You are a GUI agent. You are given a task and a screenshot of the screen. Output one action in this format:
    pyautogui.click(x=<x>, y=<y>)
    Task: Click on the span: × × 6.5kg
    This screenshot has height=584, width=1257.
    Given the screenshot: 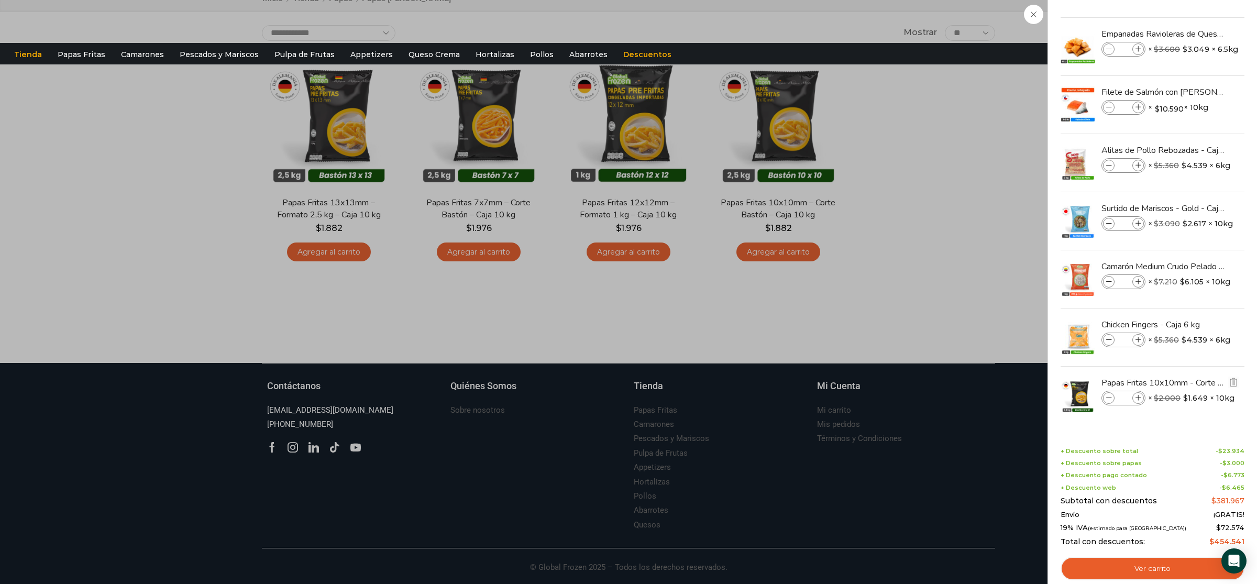 What is the action you would take?
    pyautogui.click(x=1193, y=49)
    